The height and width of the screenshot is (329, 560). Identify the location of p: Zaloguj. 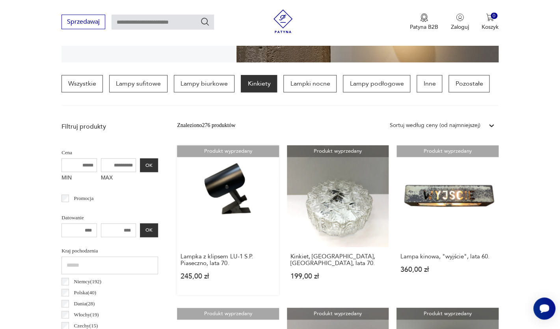
(460, 27).